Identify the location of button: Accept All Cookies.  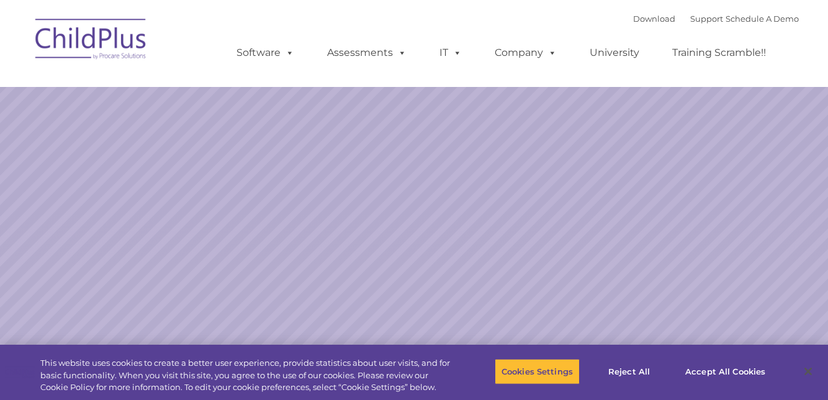
(725, 371).